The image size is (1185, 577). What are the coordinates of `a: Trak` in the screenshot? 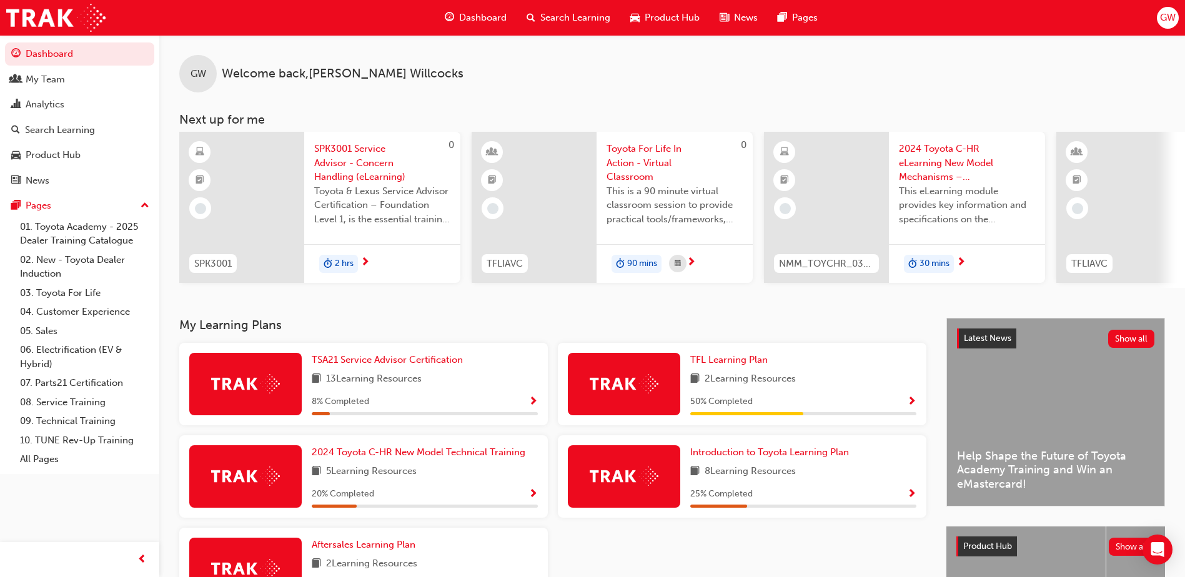 It's located at (56, 17).